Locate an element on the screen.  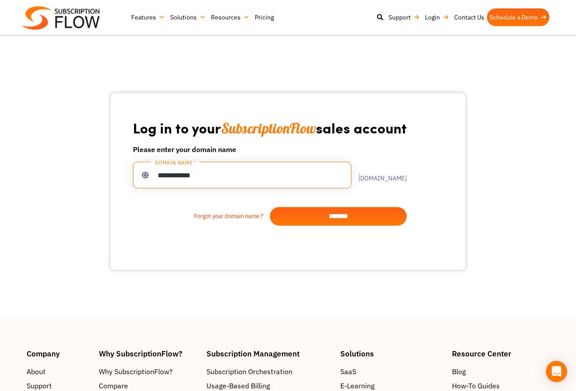
span: Support is located at coordinates (39, 386).